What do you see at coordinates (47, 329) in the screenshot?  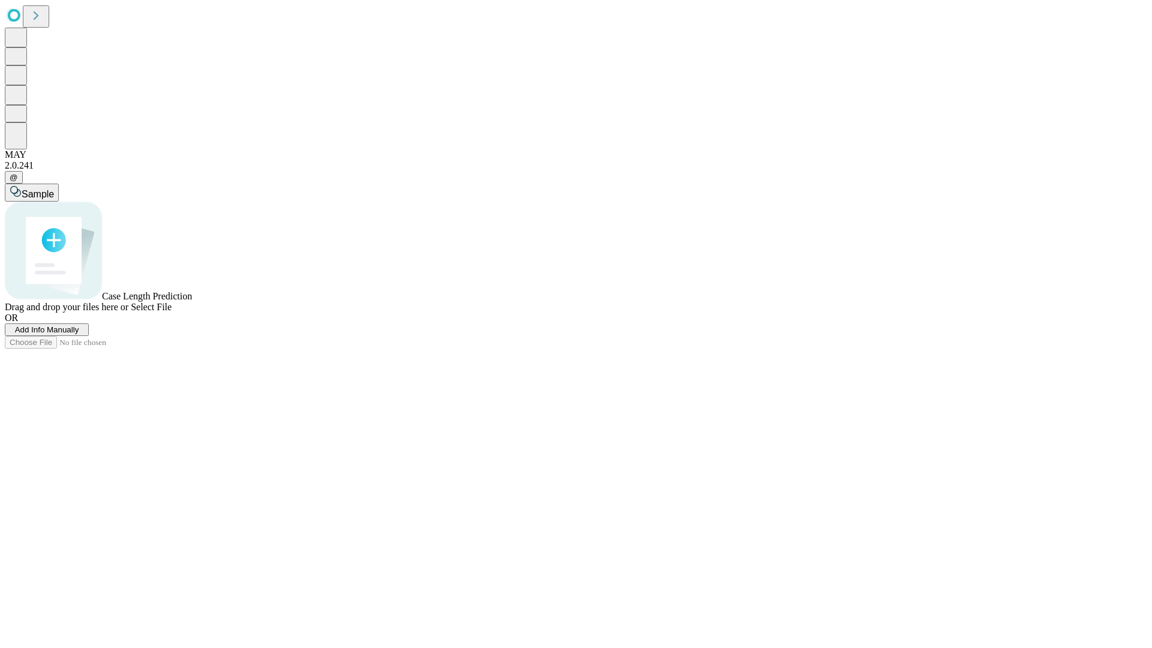 I see `span: Add Info Manually` at bounding box center [47, 329].